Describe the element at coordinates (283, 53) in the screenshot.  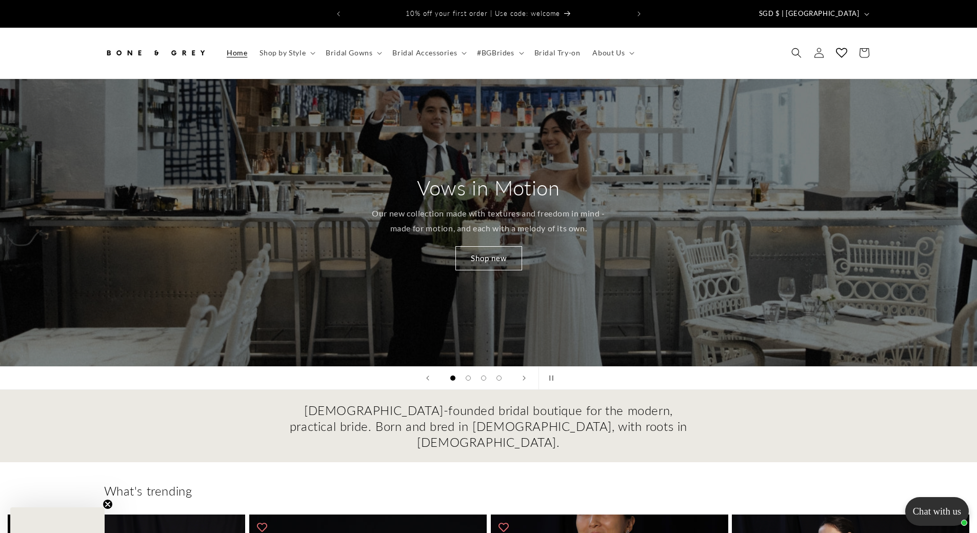
I see `span: Shop by Style` at that location.